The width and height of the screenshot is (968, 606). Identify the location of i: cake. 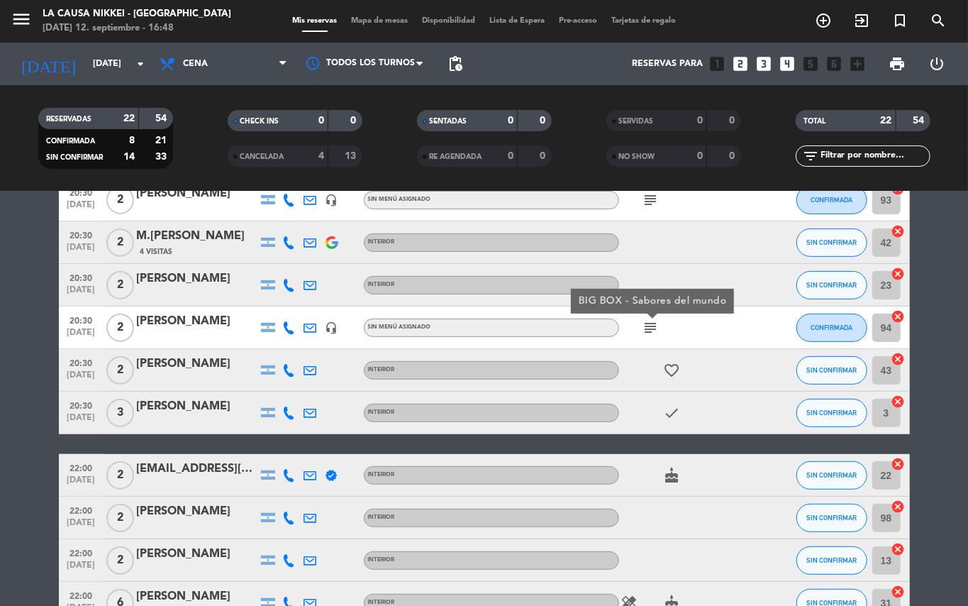
(672, 475).